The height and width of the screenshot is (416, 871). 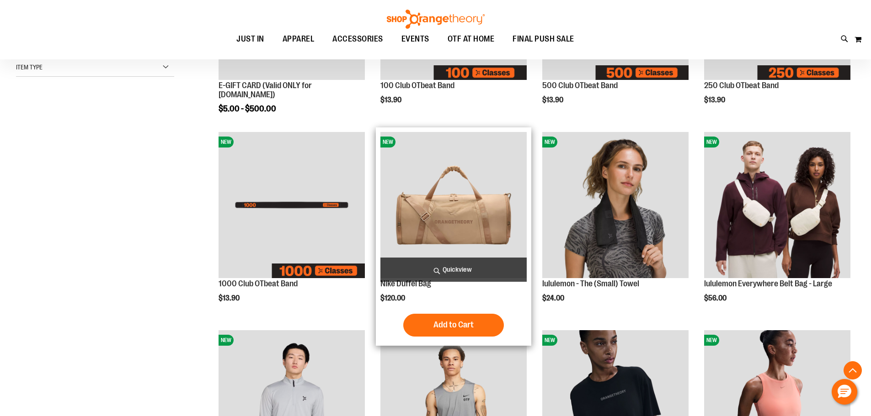 I want to click on a: Image of 1000 Club OTbeat BandNEW, so click(x=292, y=206).